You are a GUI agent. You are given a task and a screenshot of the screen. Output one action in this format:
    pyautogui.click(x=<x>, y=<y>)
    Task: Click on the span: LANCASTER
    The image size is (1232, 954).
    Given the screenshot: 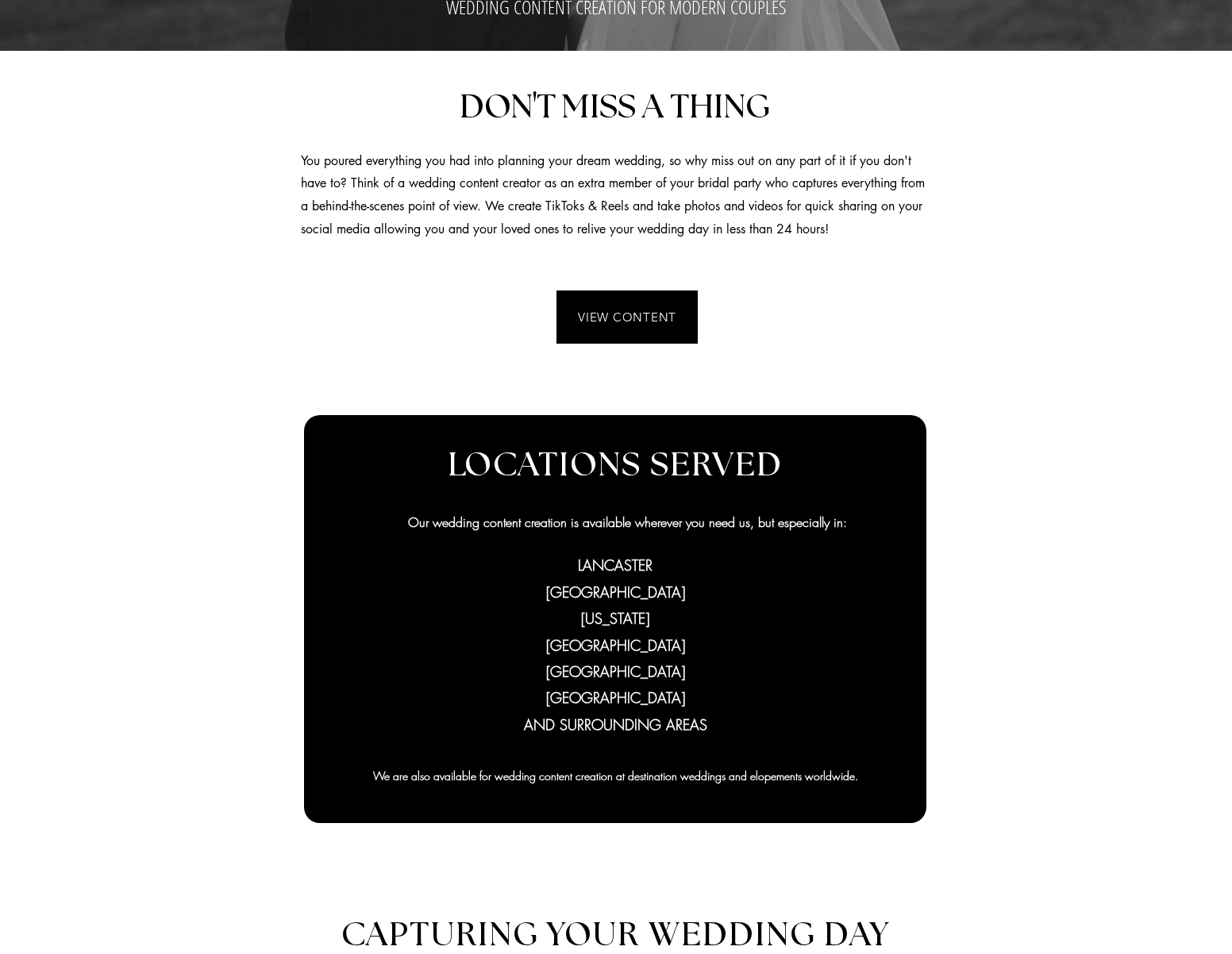 What is the action you would take?
    pyautogui.click(x=616, y=565)
    